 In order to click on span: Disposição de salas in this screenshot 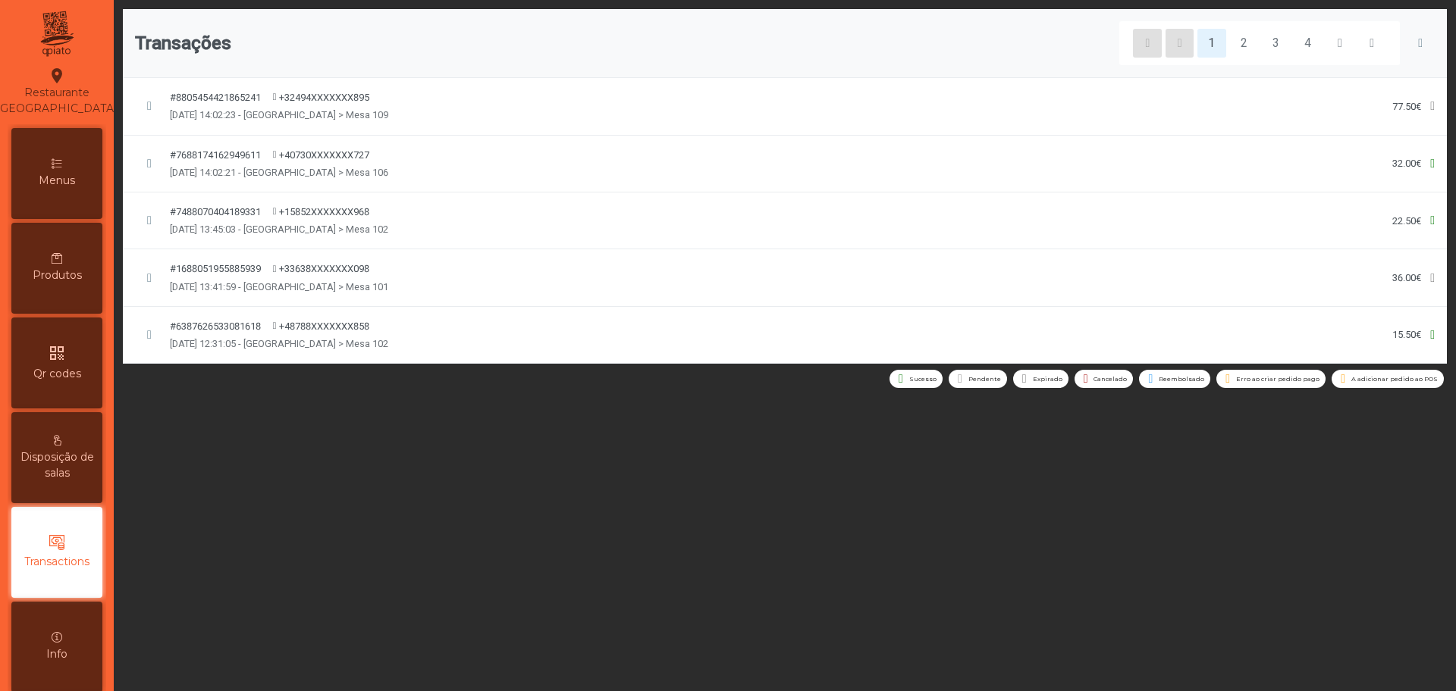, I will do `click(57, 466)`.